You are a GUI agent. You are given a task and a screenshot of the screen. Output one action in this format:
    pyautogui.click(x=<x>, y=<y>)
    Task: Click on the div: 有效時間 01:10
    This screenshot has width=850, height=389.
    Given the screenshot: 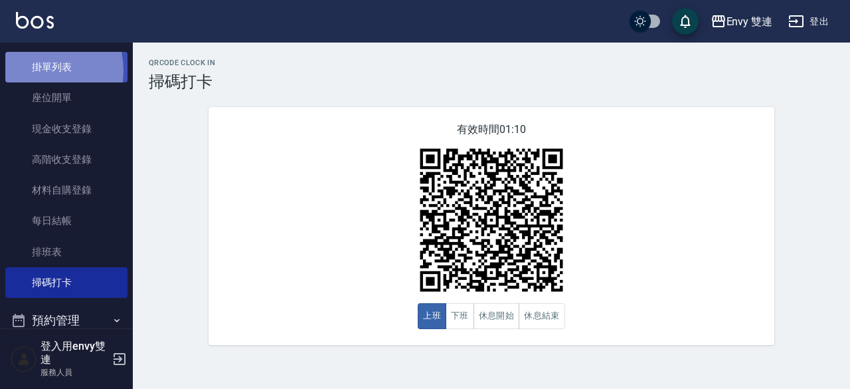 What is the action you would take?
    pyautogui.click(x=492, y=226)
    